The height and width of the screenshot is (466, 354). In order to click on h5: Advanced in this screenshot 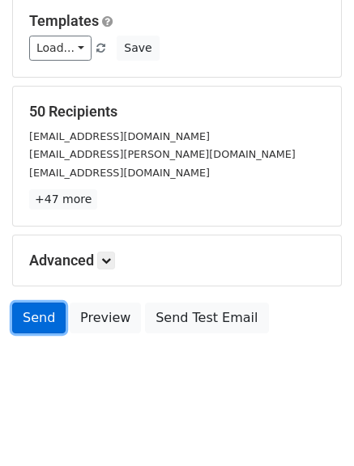, I will do `click(177, 261)`.